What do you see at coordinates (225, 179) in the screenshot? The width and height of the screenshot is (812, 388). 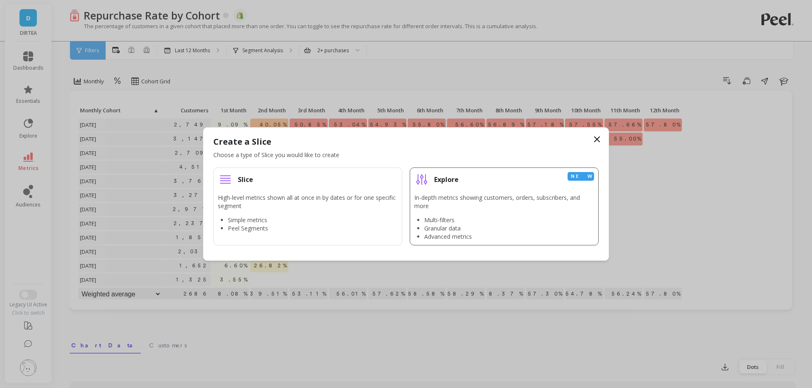 I see `img: new regular slice` at bounding box center [225, 179].